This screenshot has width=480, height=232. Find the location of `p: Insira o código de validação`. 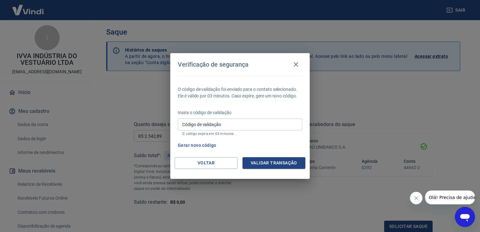

p: Insira o código de validação is located at coordinates (240, 112).